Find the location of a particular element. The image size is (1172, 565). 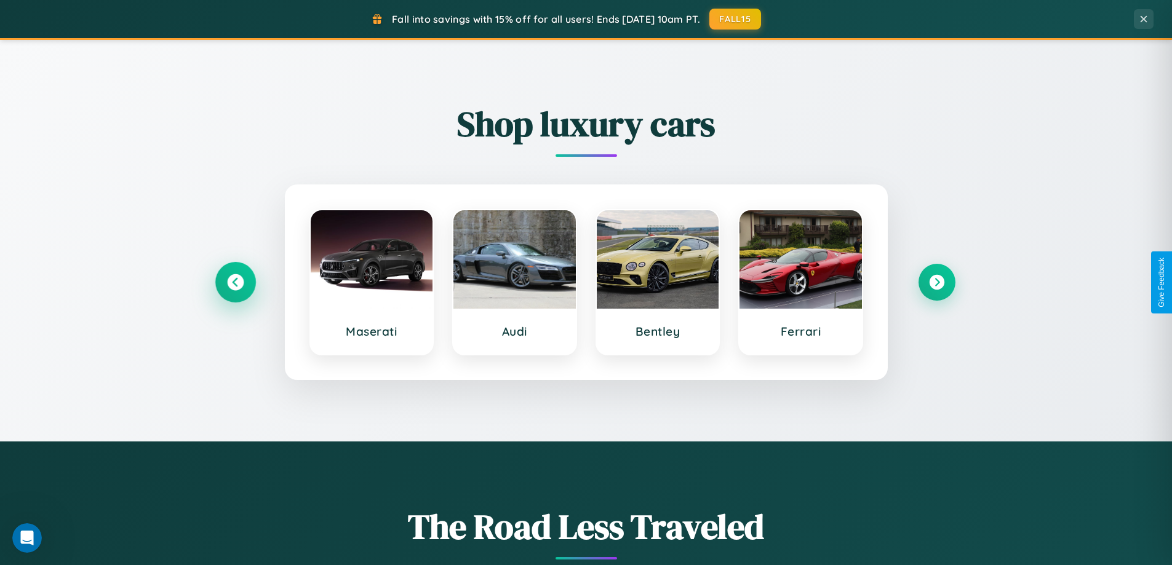

h3: Audi is located at coordinates (514, 332).